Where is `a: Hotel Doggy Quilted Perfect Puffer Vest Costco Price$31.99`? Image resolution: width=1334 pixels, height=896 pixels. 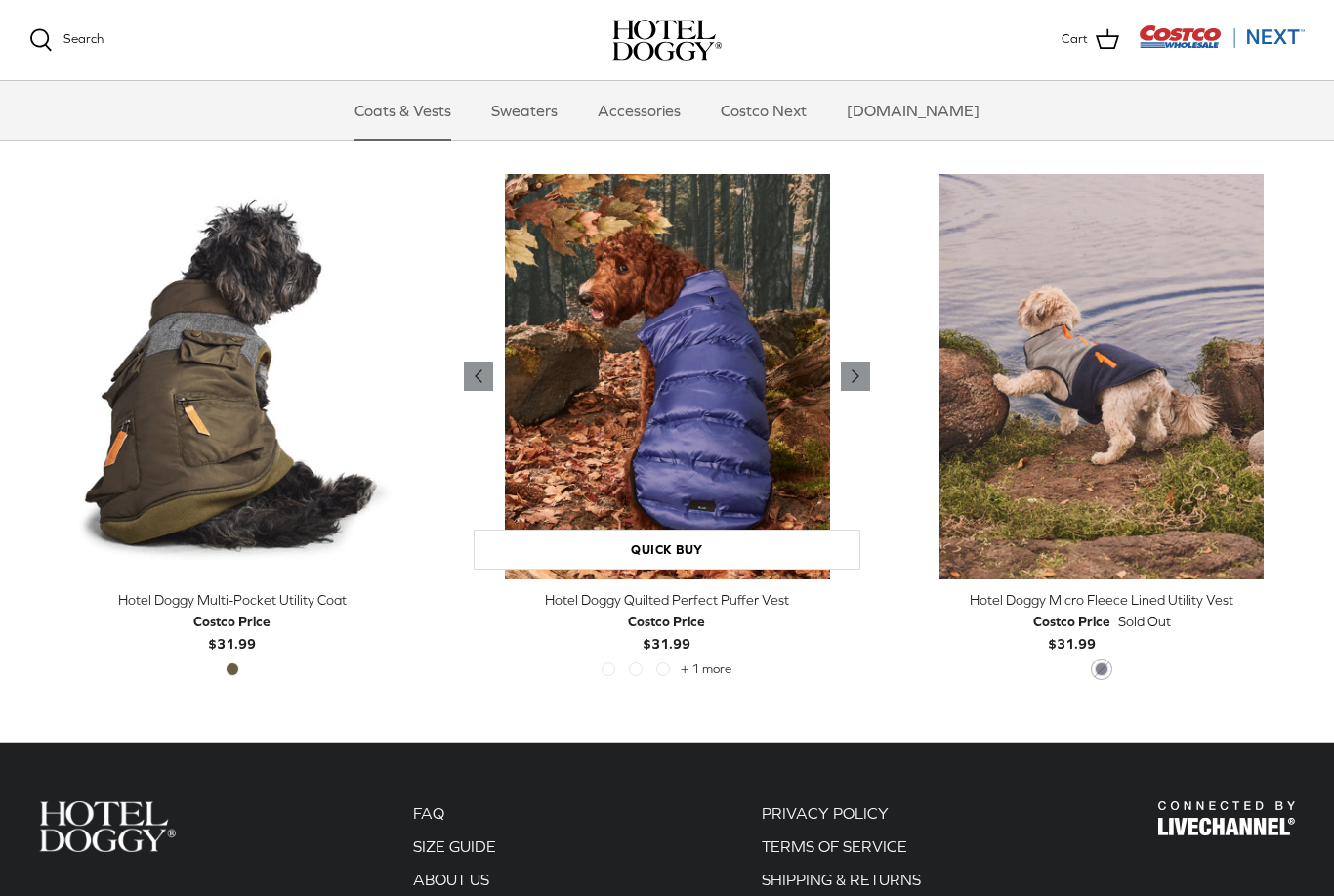 a: Hotel Doggy Quilted Perfect Puffer Vest Costco Price$31.99 is located at coordinates (666, 621).